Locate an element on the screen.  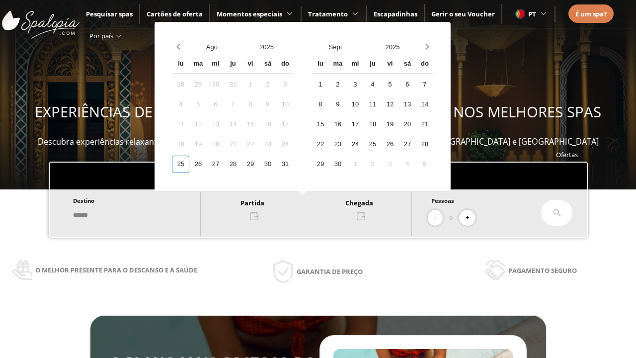
span: Cartões de oferta is located at coordinates (174, 14).